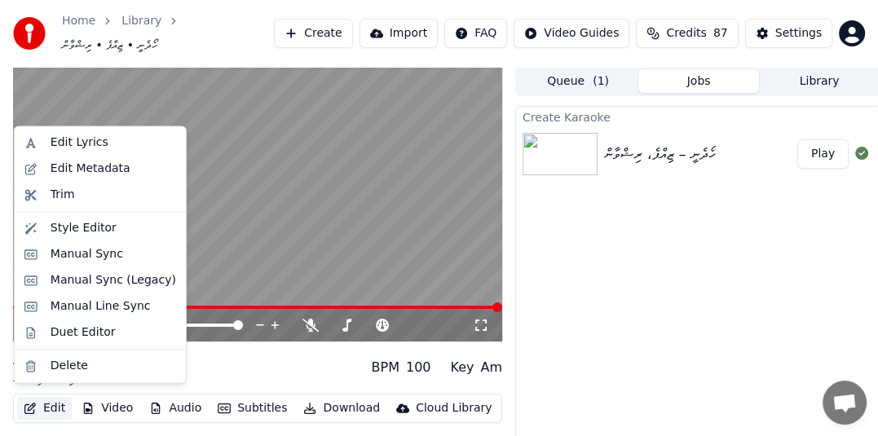 Image resolution: width=878 pixels, height=436 pixels. What do you see at coordinates (686, 33) in the screenshot?
I see `button: Credits87` at bounding box center [686, 33].